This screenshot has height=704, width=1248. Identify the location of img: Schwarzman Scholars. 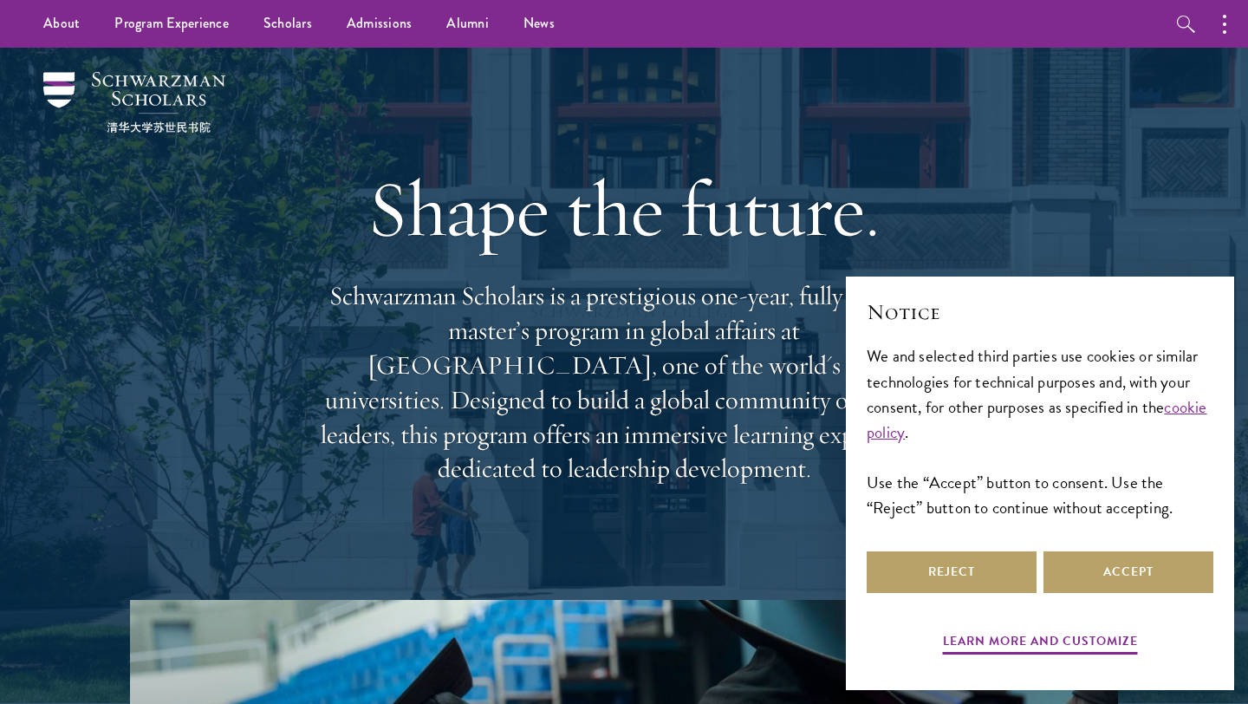
(134, 102).